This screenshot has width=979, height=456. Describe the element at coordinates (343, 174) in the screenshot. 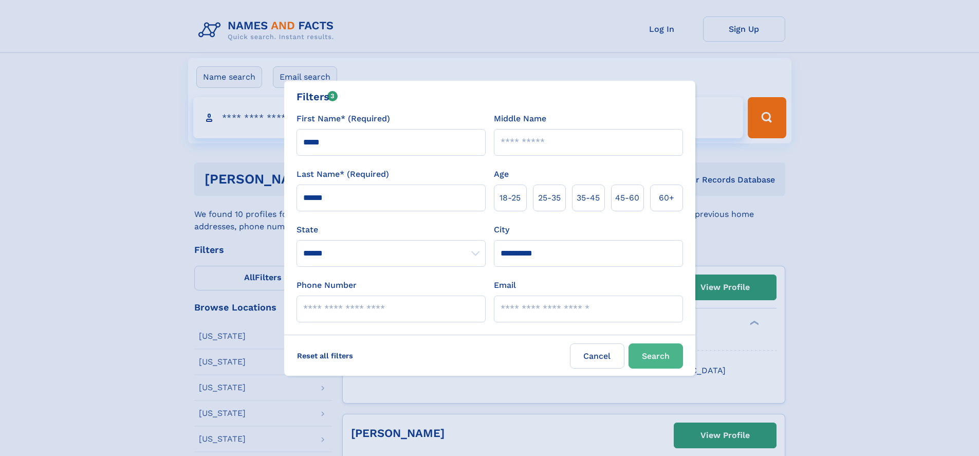

I see `label: Last Name* (Required)` at that location.